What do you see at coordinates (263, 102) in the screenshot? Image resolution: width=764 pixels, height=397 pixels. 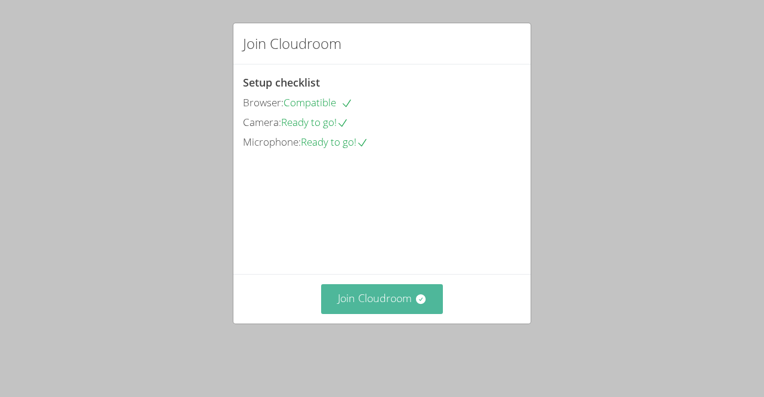 I see `span: Browser:` at bounding box center [263, 102].